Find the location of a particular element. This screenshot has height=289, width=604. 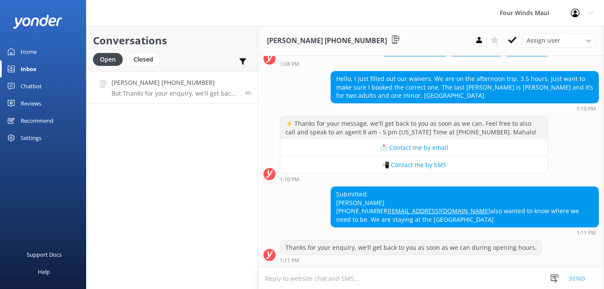

div: Reviews is located at coordinates (31, 103).